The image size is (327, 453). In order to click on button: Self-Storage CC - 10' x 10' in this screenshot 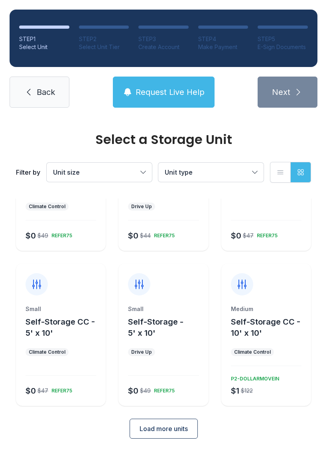, I will do `click(269, 327)`.